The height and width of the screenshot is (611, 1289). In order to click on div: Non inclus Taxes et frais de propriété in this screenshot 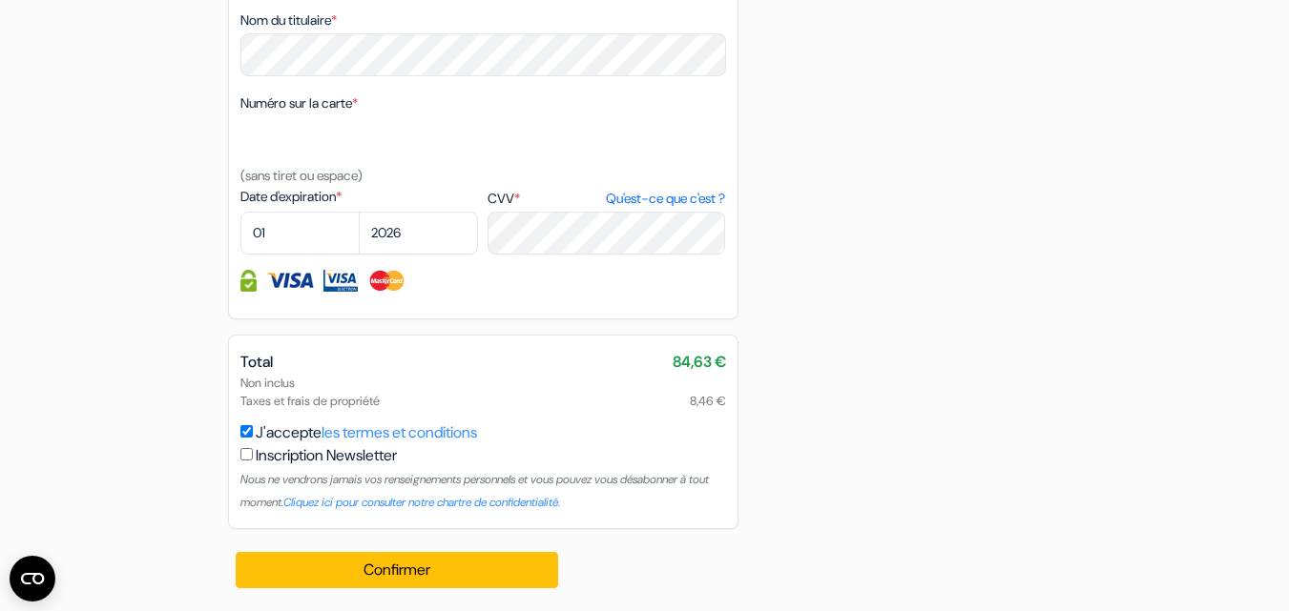, I will do `click(483, 392)`.